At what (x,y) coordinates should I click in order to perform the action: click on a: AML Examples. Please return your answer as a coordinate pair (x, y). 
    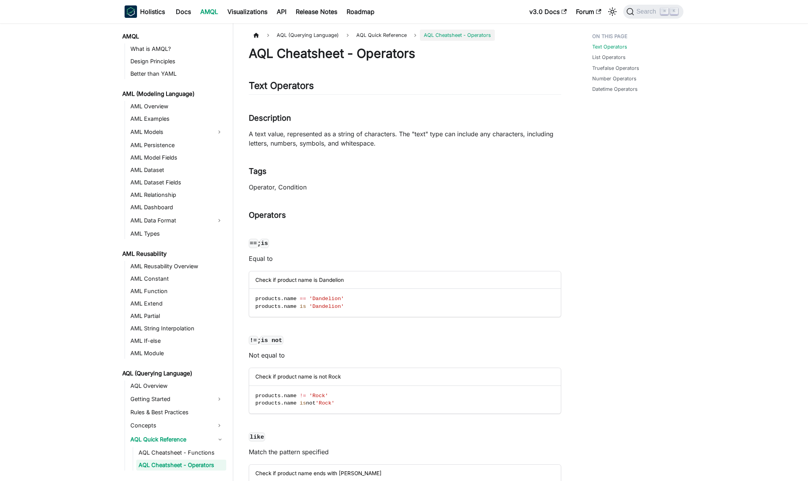
    Looking at the image, I should click on (177, 119).